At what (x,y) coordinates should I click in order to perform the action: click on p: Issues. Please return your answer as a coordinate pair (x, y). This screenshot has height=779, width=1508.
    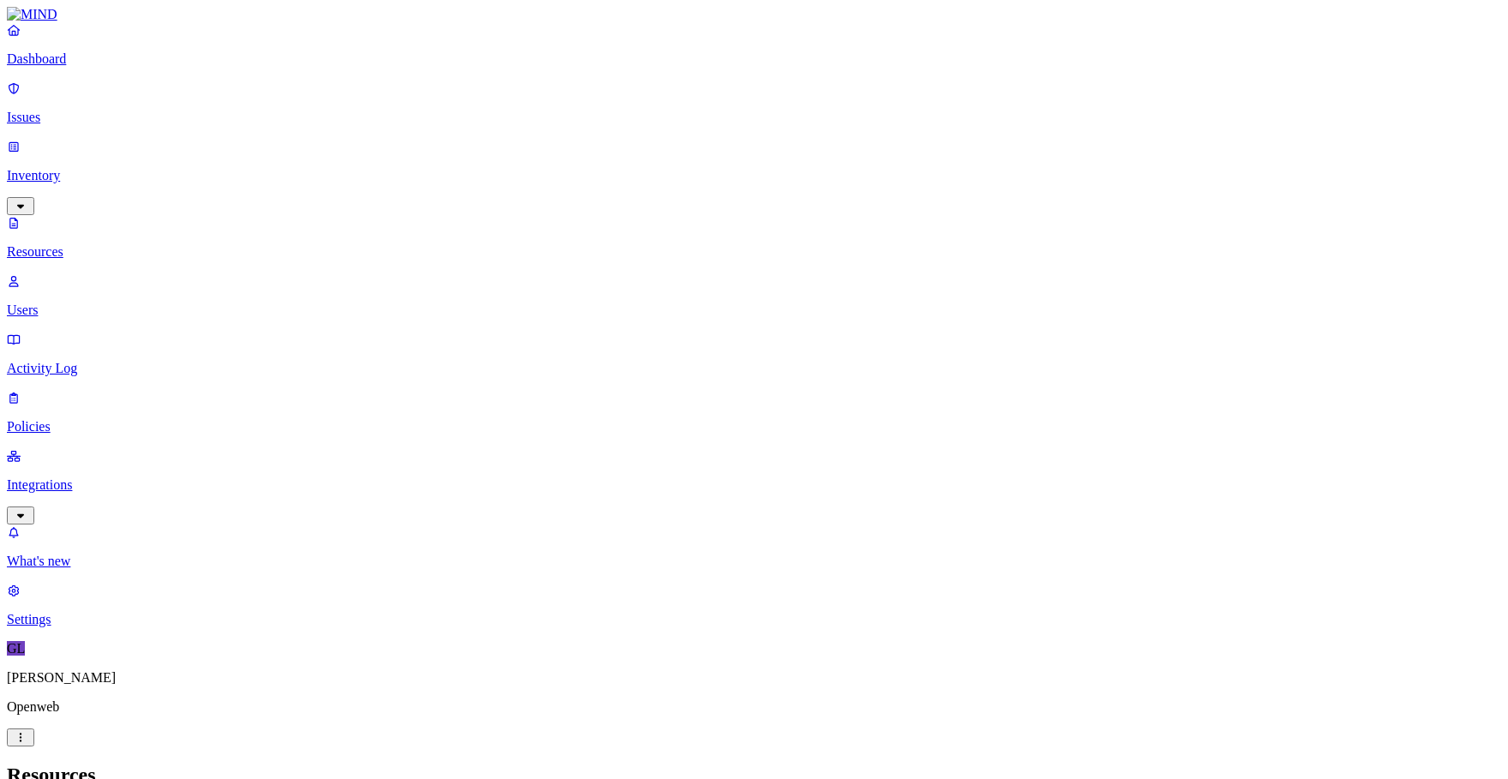
    Looking at the image, I should click on (753, 117).